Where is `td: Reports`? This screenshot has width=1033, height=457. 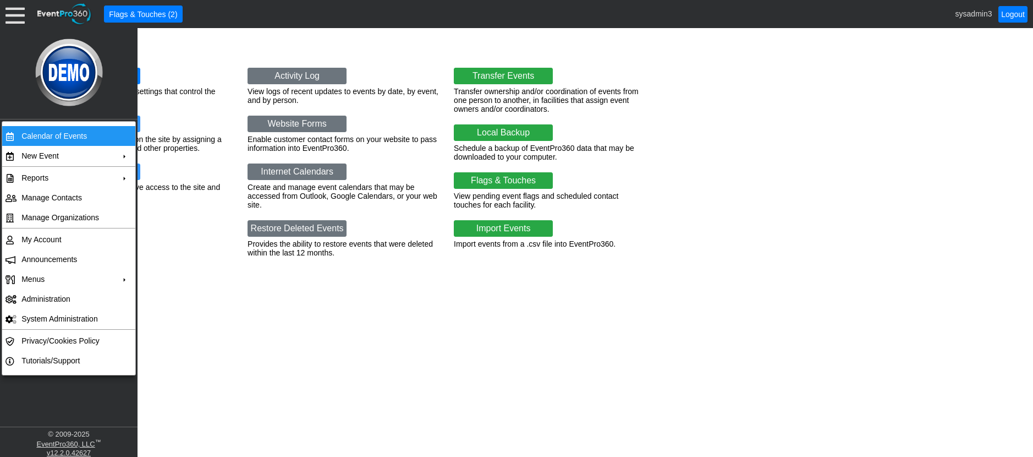 td: Reports is located at coordinates (66, 178).